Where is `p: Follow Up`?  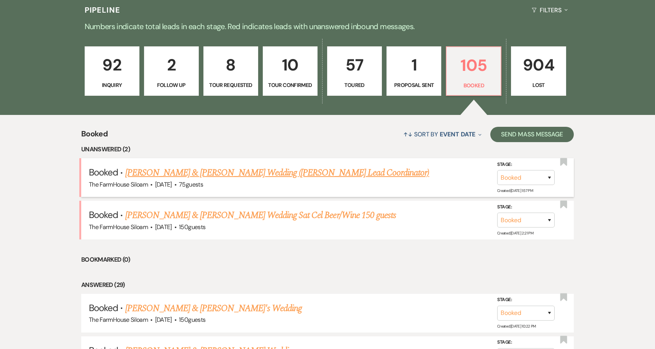
p: Follow Up is located at coordinates (171, 85).